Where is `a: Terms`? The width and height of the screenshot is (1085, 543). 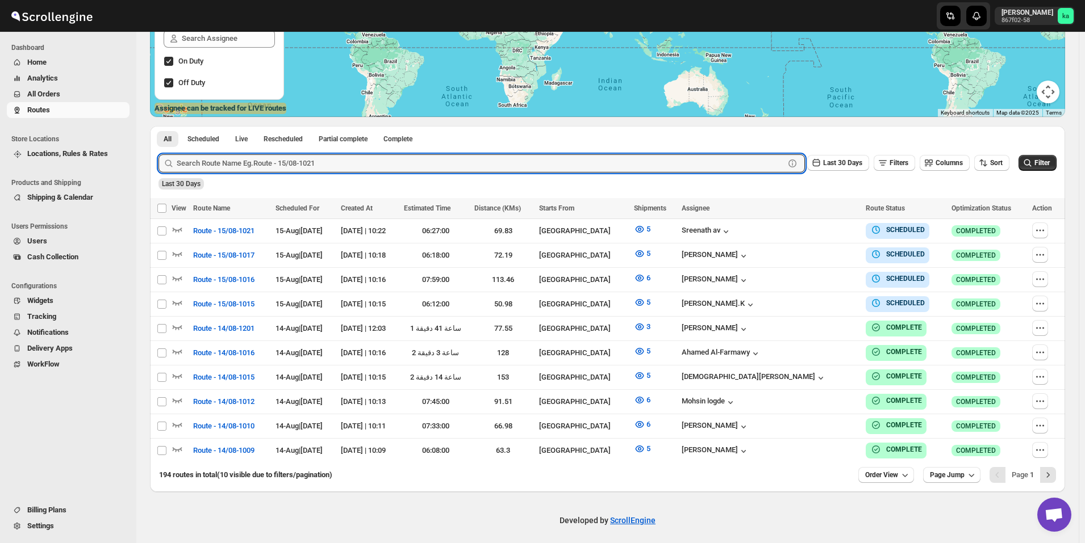
a: Terms is located at coordinates (1053, 112).